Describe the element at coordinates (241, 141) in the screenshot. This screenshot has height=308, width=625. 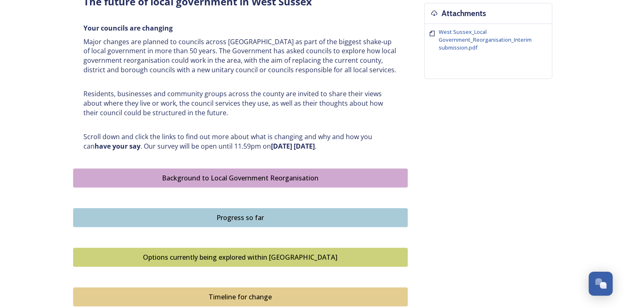
I see `p: Scroll down and click the links to find out more about what is changing and why and how you can ....` at that location.